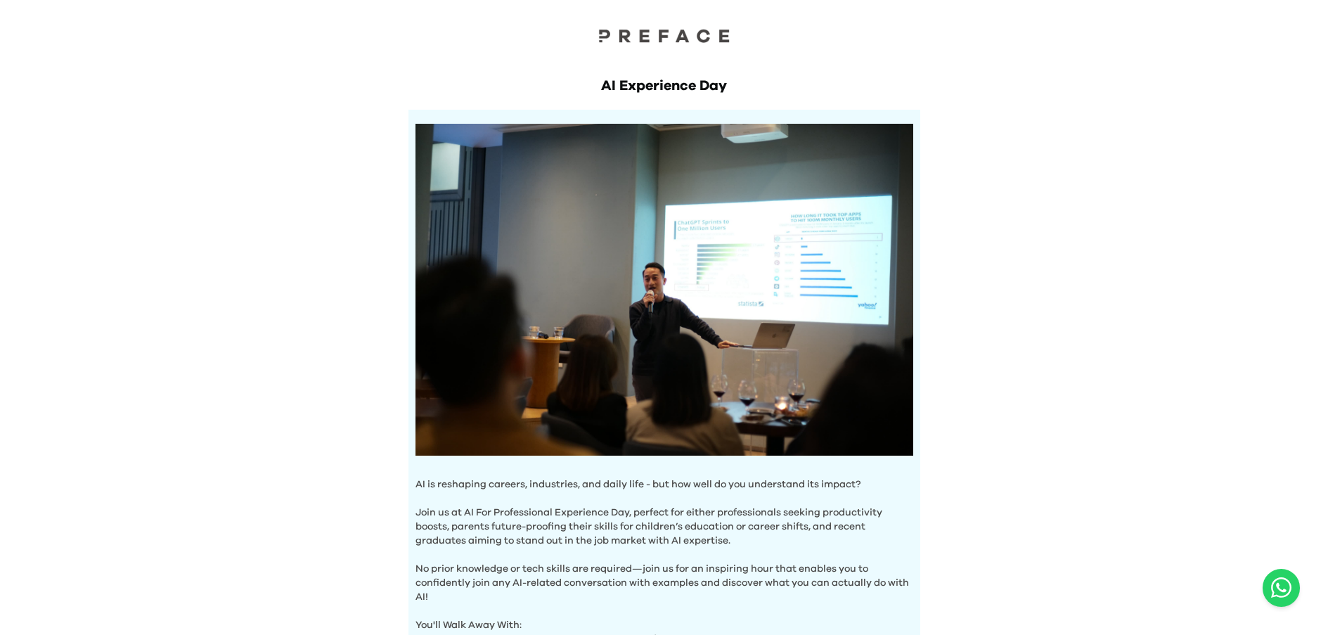 The height and width of the screenshot is (635, 1328). Describe the element at coordinates (664, 290) in the screenshot. I see `img: Hero Image` at that location.